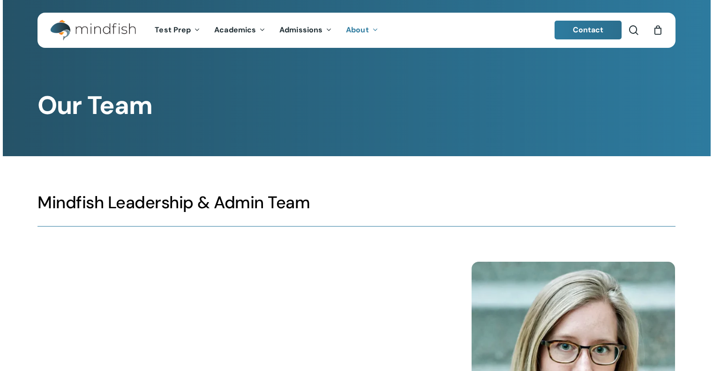 This screenshot has width=713, height=371. Describe the element at coordinates (177, 30) in the screenshot. I see `a: Test Prep` at that location.